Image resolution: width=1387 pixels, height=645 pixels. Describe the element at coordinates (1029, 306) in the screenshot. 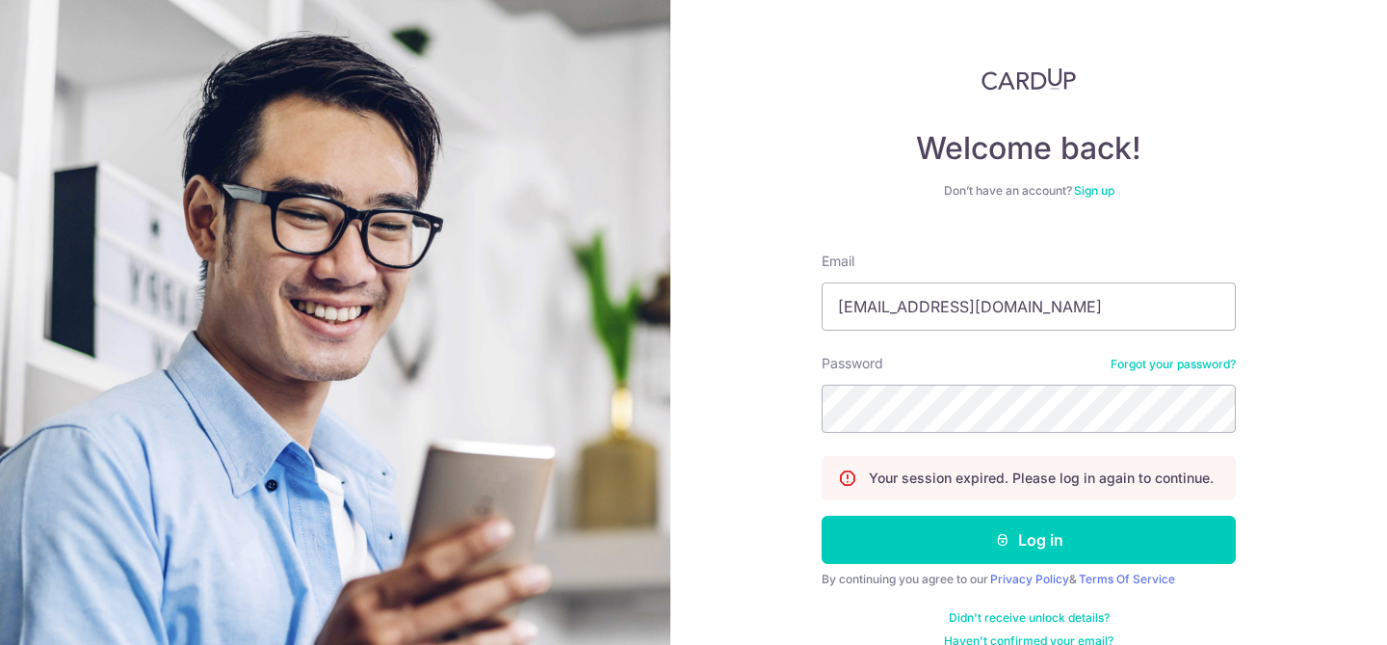

I see `input: Enter your Email` at that location.